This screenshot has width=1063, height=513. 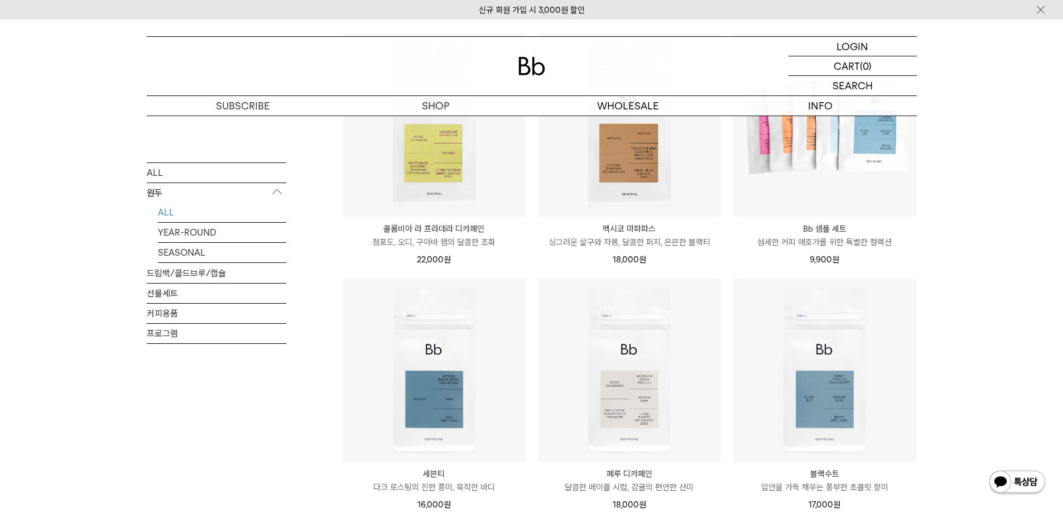 What do you see at coordinates (434, 487) in the screenshot?
I see `p: 다크 로스팅의 진한 풍미, 묵직한 바디` at bounding box center [434, 487].